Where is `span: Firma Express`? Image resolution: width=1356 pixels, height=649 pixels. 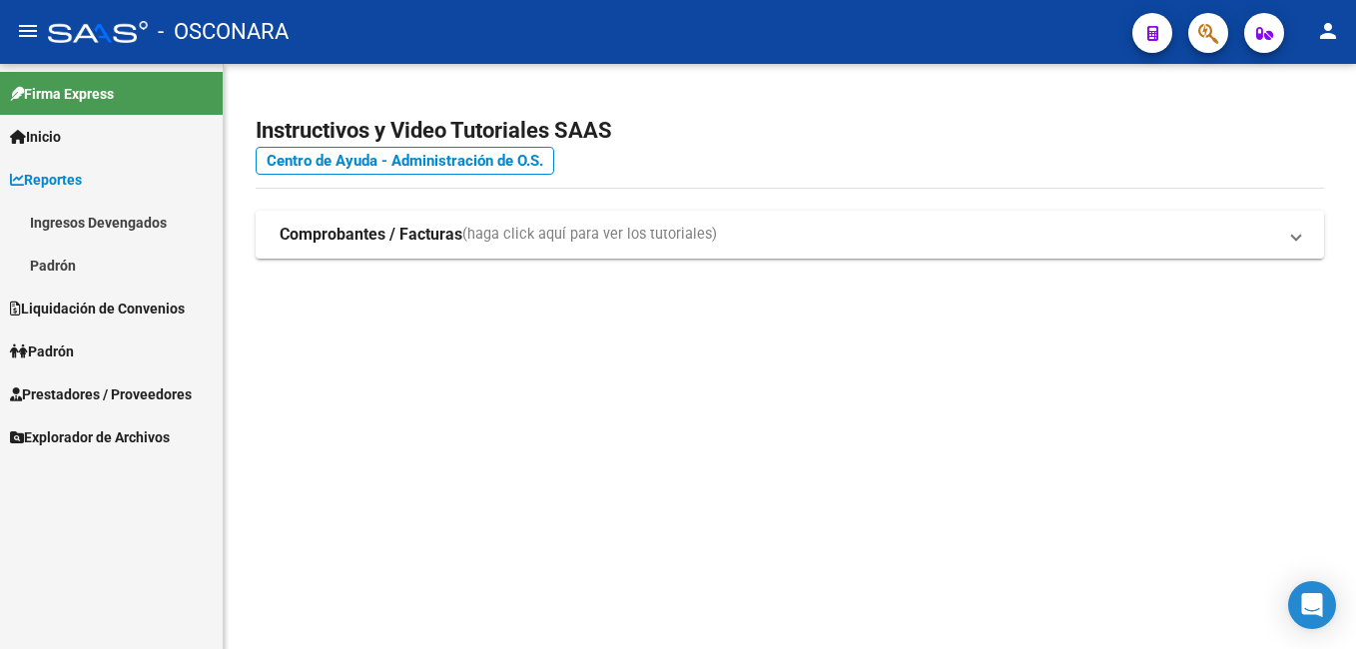
span: Firma Express is located at coordinates (62, 94).